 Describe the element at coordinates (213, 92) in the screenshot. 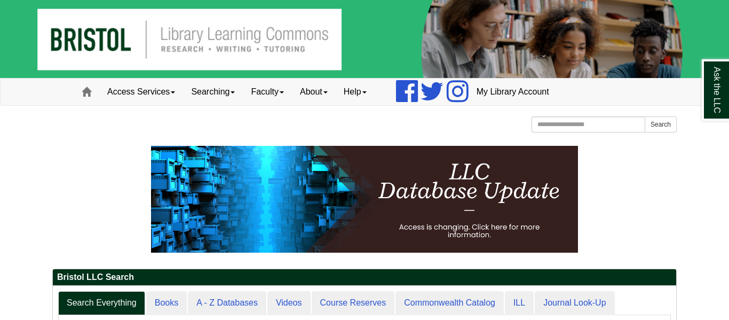

I see `a: Searching` at that location.